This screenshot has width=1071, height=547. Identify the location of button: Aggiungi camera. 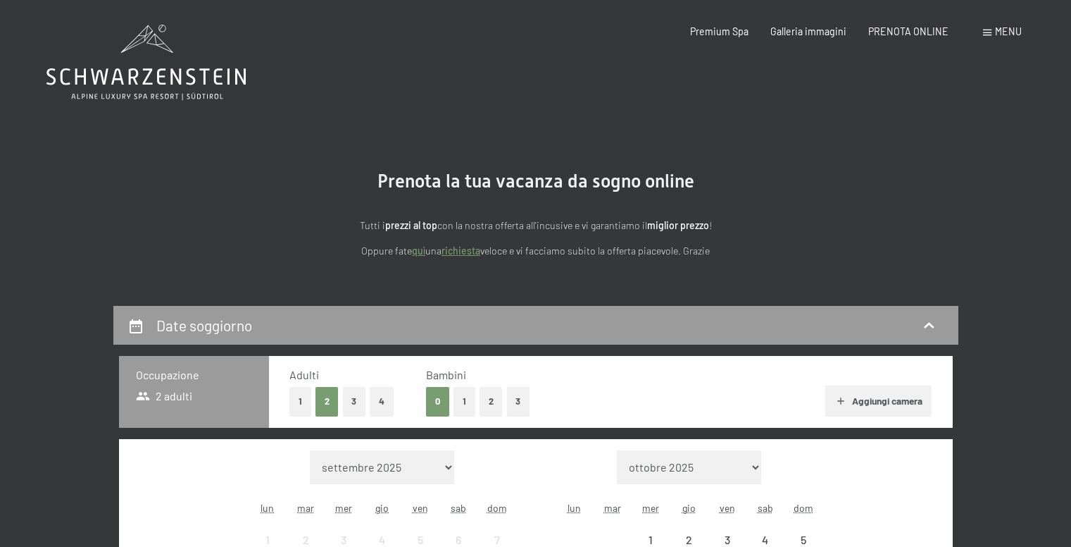
(878, 401).